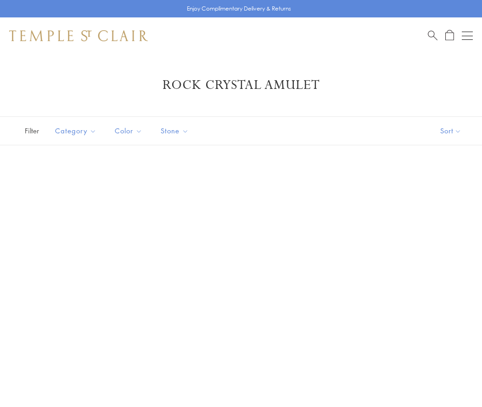 Image resolution: width=482 pixels, height=407 pixels. I want to click on a: Search, so click(432, 35).